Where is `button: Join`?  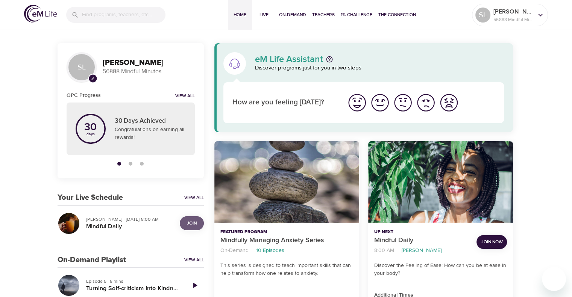
button: Join is located at coordinates (192, 223).